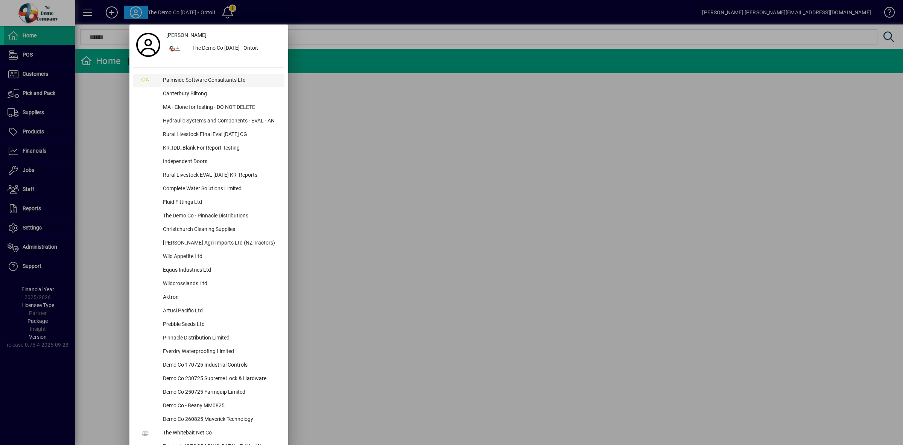  What do you see at coordinates (221, 379) in the screenshot?
I see `div: Demo Co 230725 Supreme Lock & Hardware` at bounding box center [221, 379].